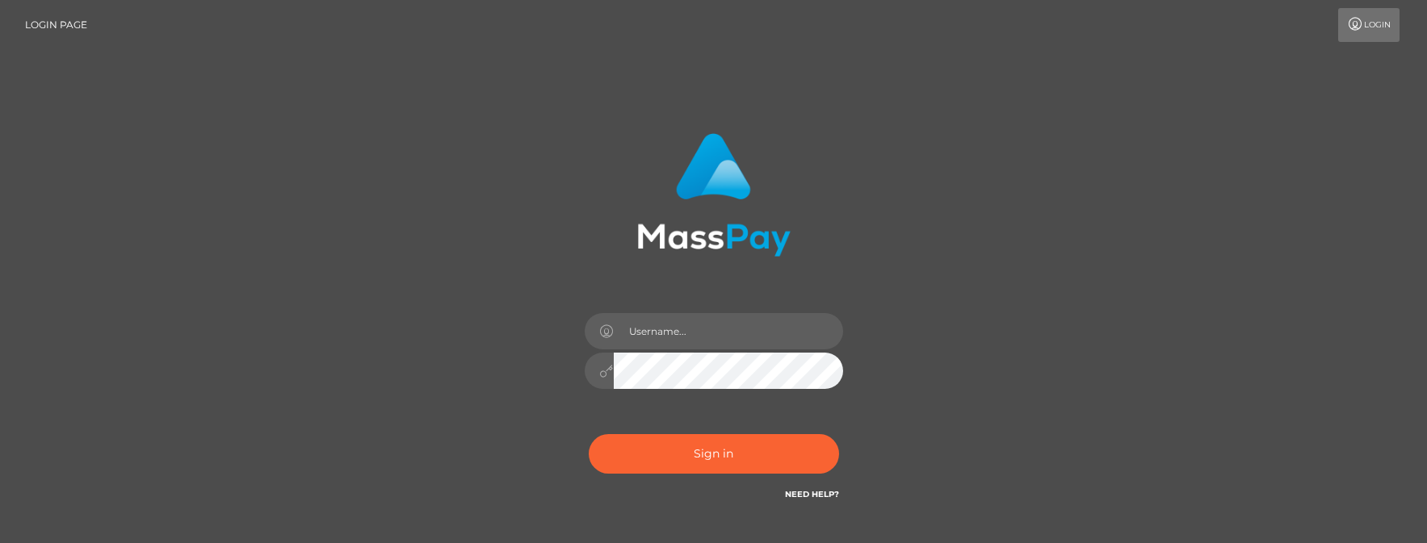  What do you see at coordinates (812, 494) in the screenshot?
I see `a: Need Help?` at bounding box center [812, 494].